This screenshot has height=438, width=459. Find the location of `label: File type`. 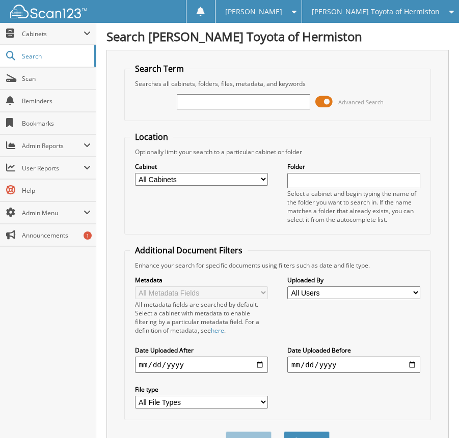

label: File type is located at coordinates (201, 389).